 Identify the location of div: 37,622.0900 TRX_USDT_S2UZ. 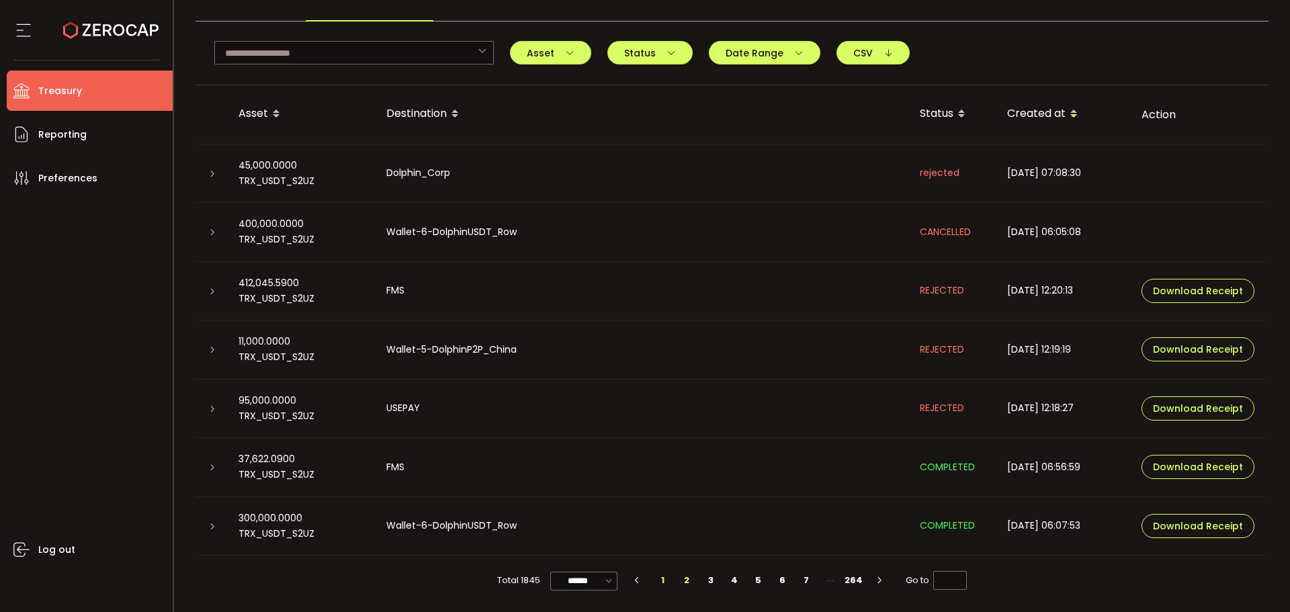
(302, 467).